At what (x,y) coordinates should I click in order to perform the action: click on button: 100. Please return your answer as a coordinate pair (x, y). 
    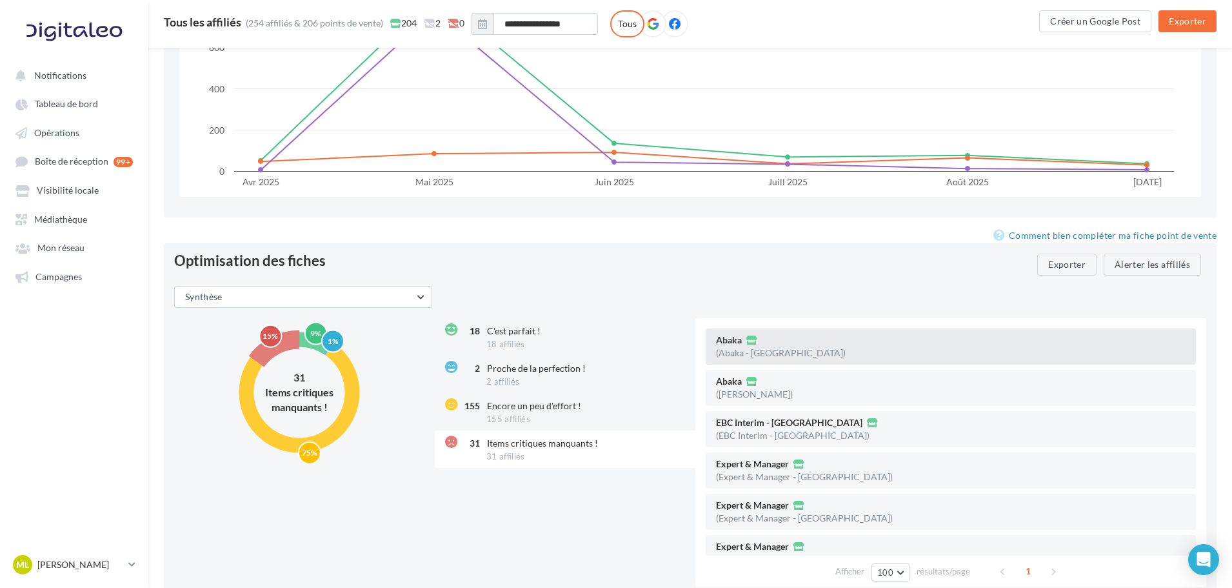
    Looking at the image, I should click on (890, 572).